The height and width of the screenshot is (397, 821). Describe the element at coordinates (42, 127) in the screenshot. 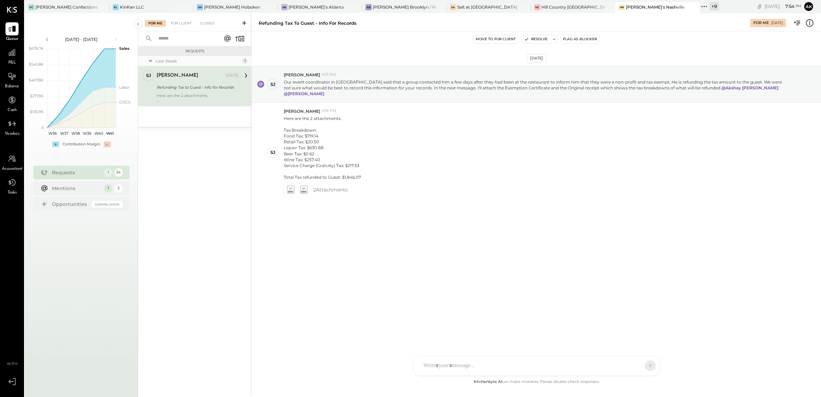

I see `text: 0` at that location.